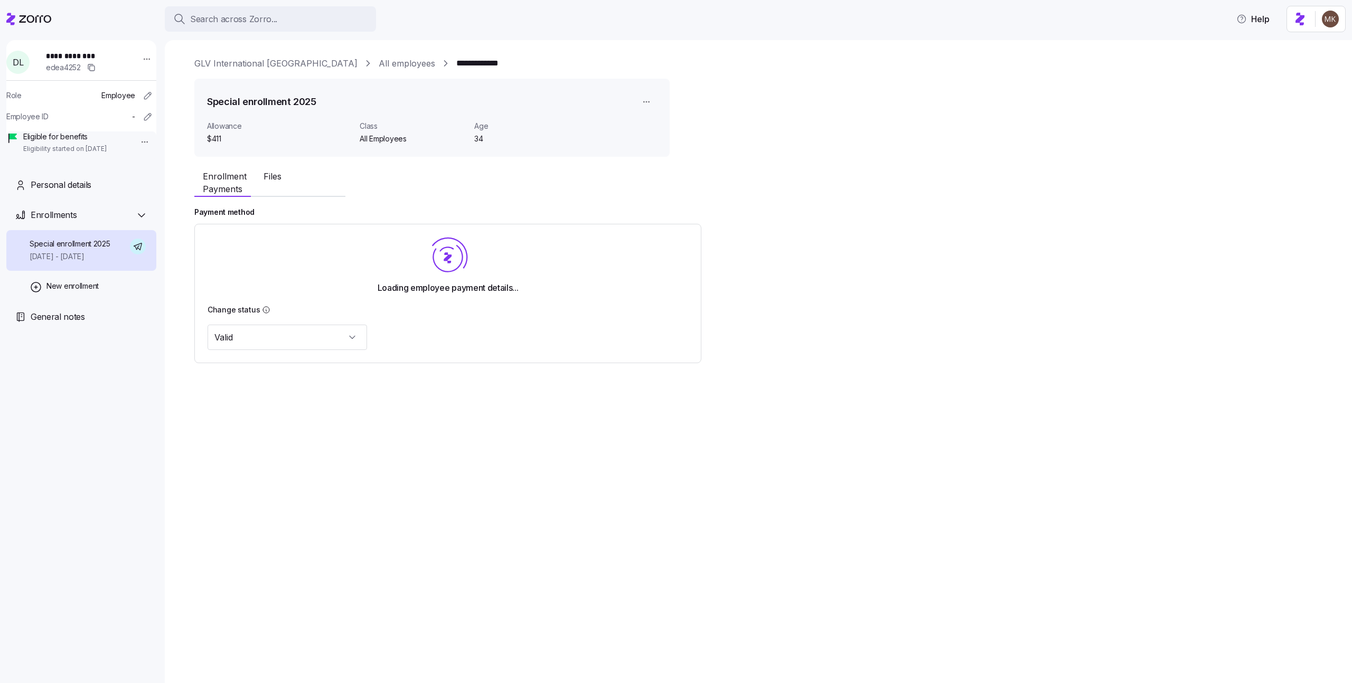 The width and height of the screenshot is (1352, 683). I want to click on span: Help, so click(1252, 19).